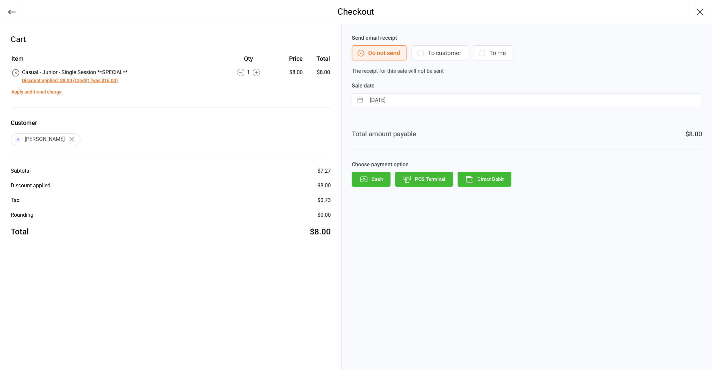 The height and width of the screenshot is (370, 712). I want to click on button: Direct Debit, so click(484, 179).